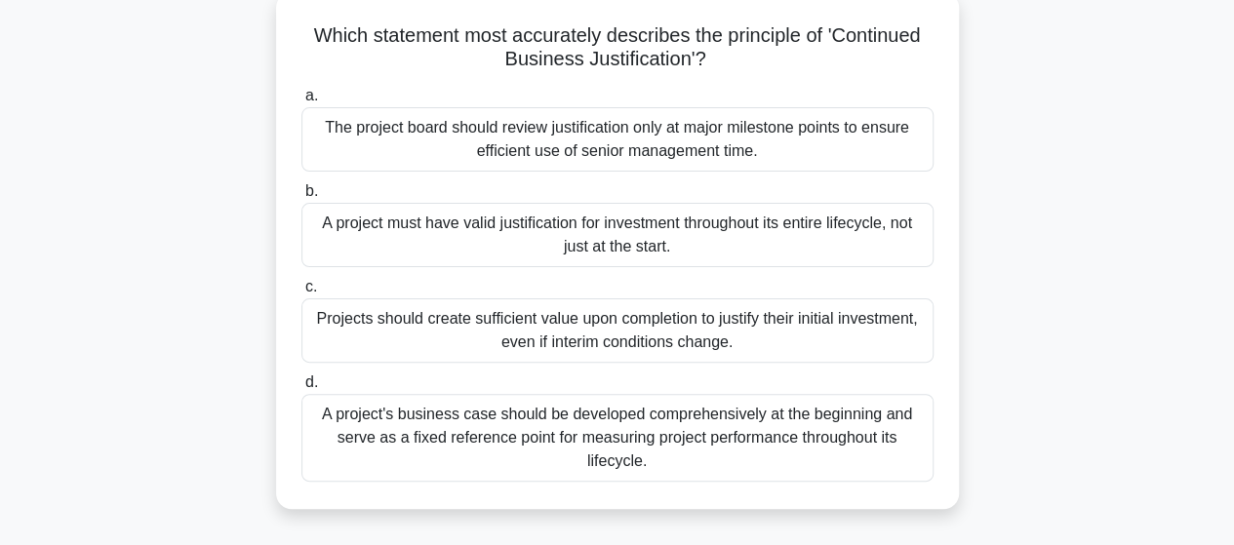  Describe the element at coordinates (618, 140) in the screenshot. I see `div: The project board should review justification only at major milestone points to ensure efficient ...` at that location.